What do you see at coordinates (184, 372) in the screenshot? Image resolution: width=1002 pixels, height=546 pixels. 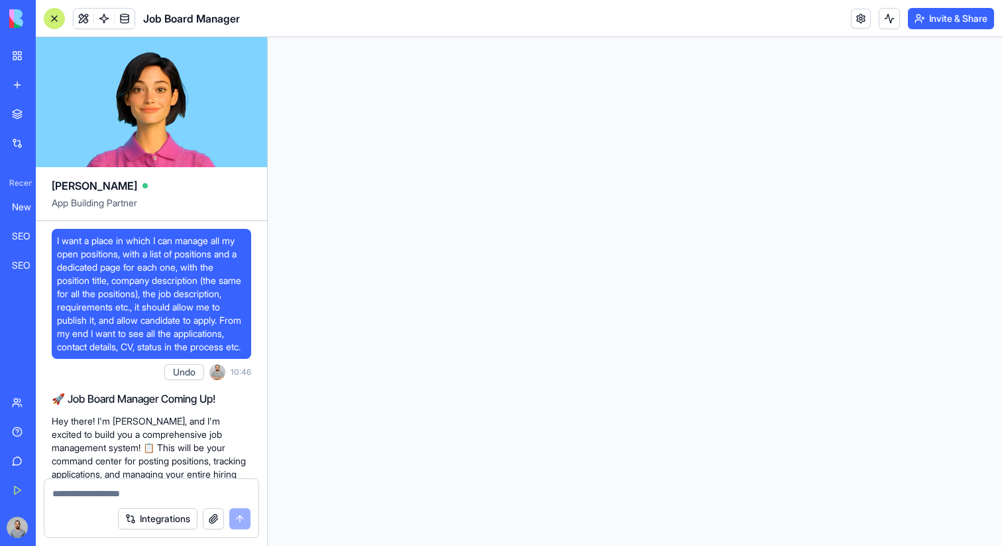 I see `button: Undo` at bounding box center [184, 372].